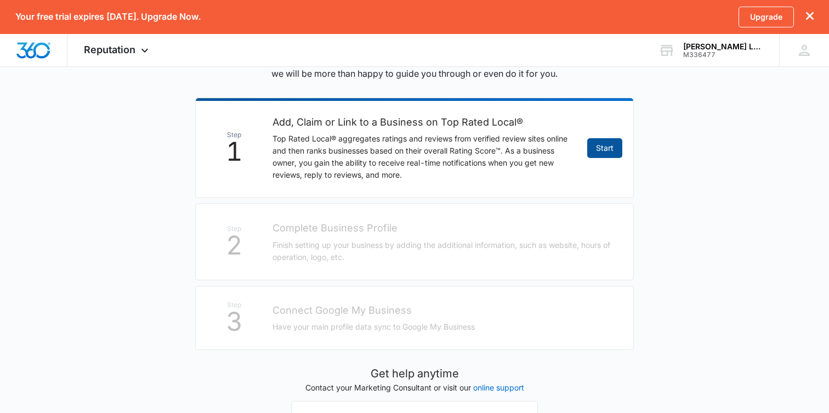  What do you see at coordinates (234, 147) in the screenshot?
I see `div: 1` at bounding box center [234, 147].